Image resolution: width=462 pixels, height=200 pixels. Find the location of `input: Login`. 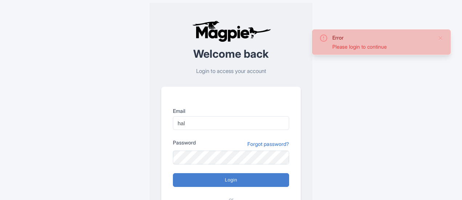

input: Login is located at coordinates (231, 180).